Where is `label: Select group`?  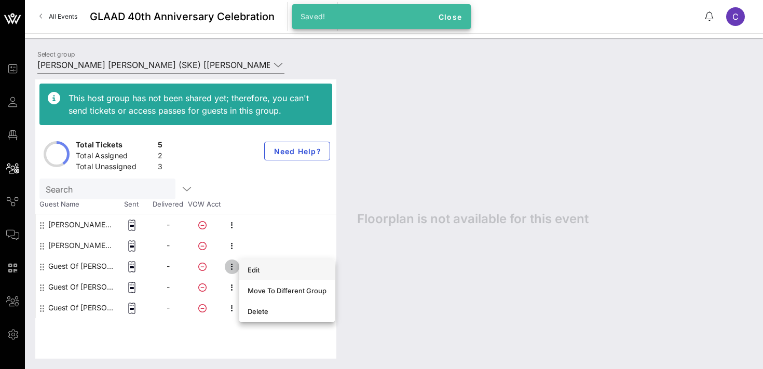 label: Select group is located at coordinates (56, 54).